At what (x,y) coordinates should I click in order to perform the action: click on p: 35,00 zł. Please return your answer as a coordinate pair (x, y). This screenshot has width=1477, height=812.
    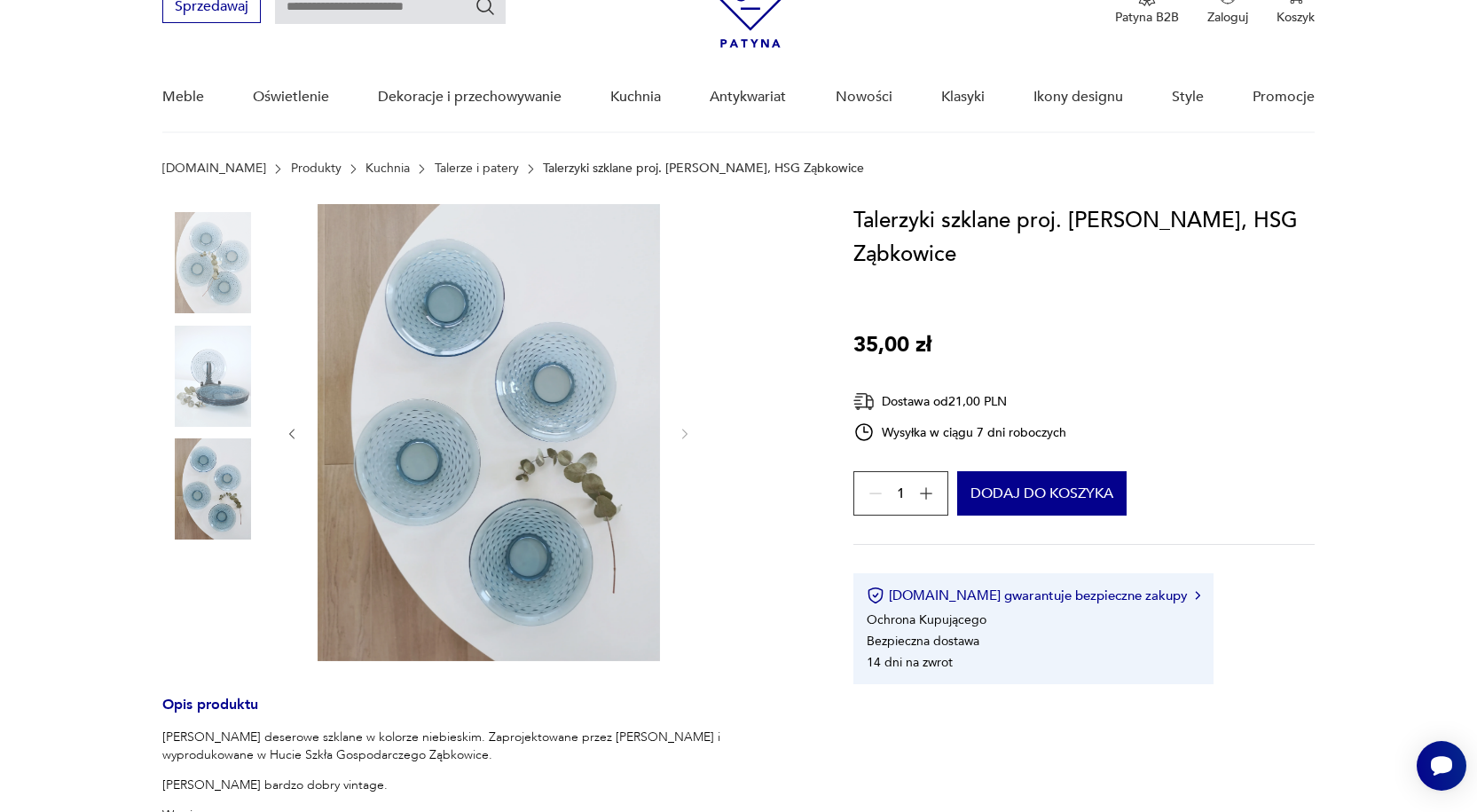
    Looking at the image, I should click on (892, 345).